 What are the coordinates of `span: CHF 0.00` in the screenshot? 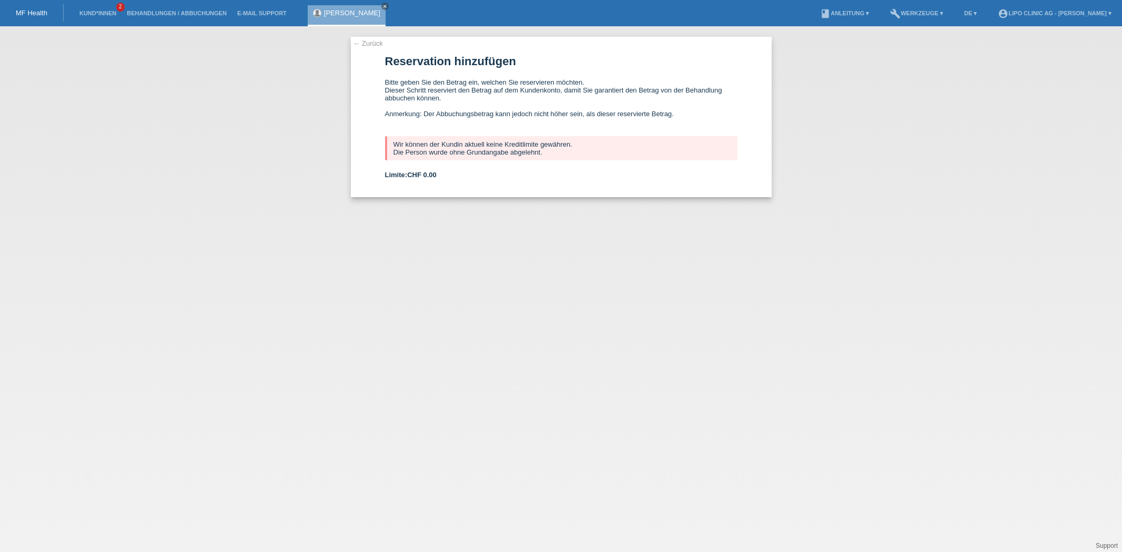 It's located at (422, 175).